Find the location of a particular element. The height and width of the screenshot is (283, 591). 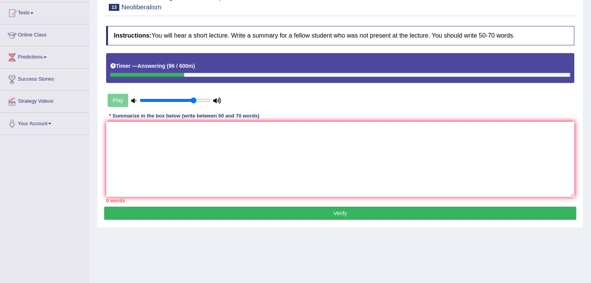

small: Neoliberalism is located at coordinates (141, 7).